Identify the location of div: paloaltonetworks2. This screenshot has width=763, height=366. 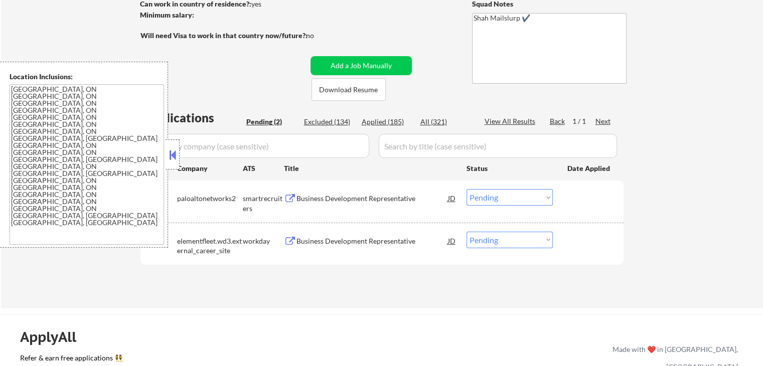
(210, 199).